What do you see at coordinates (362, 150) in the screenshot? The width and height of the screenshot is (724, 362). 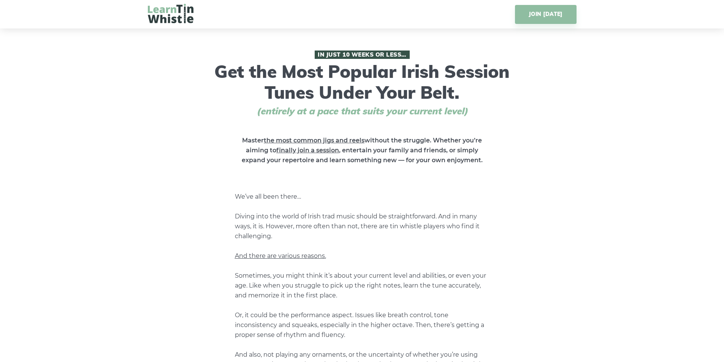 I see `strong: Master without the struggle. Whether you’re aiming to , entertain your family and friends, or sim...` at bounding box center [362, 150].